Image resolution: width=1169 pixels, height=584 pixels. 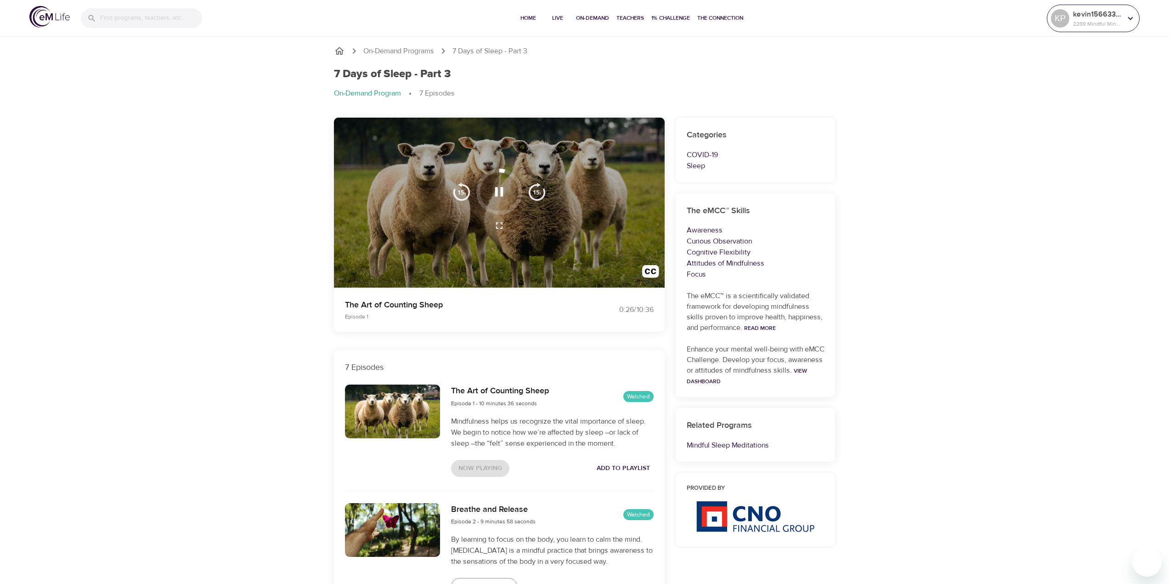 I want to click on p: The eMCC™ is a scientifically validated framework for developing mindfulness skills proven to imp..., so click(x=756, y=312).